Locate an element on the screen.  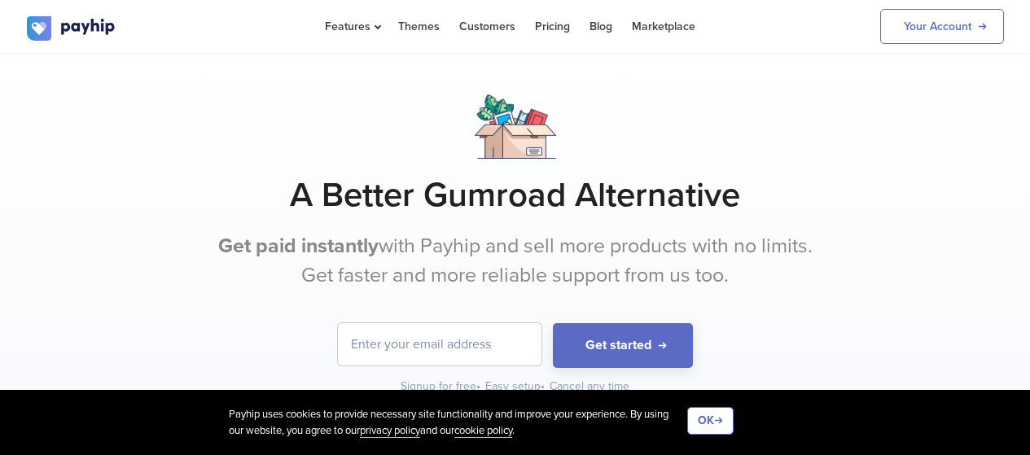
a: privacy policy is located at coordinates (390, 431).